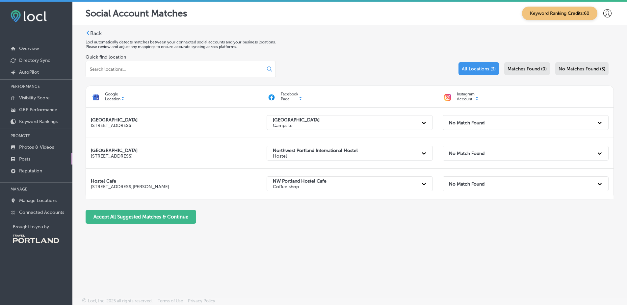 This screenshot has height=305, width=627. Describe the element at coordinates (38, 110) in the screenshot. I see `p: GBP Performance` at that location.